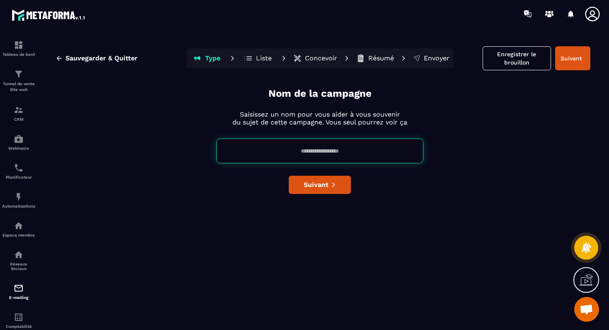 The height and width of the screenshot is (330, 609). What do you see at coordinates (53, 51) in the screenshot?
I see `div: Domaine` at bounding box center [53, 51].